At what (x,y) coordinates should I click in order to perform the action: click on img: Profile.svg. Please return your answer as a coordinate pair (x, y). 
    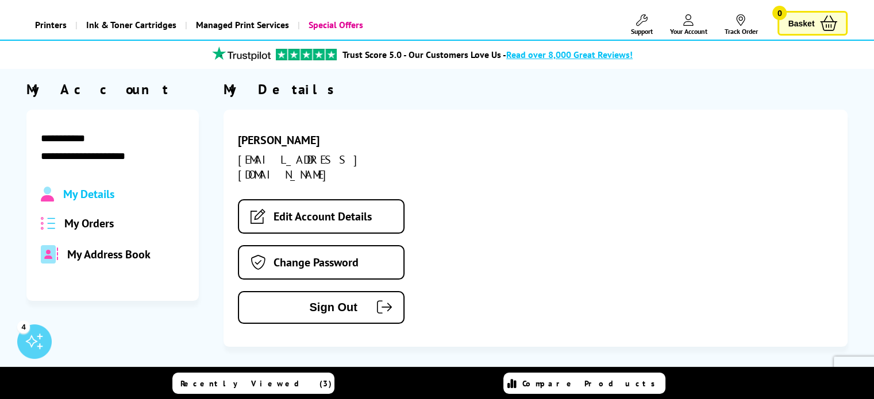
    Looking at the image, I should click on (47, 194).